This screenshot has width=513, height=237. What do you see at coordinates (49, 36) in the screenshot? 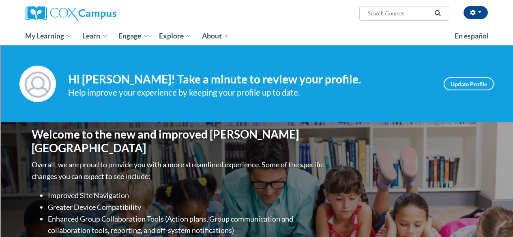
I see `a: My Learning` at bounding box center [49, 36].